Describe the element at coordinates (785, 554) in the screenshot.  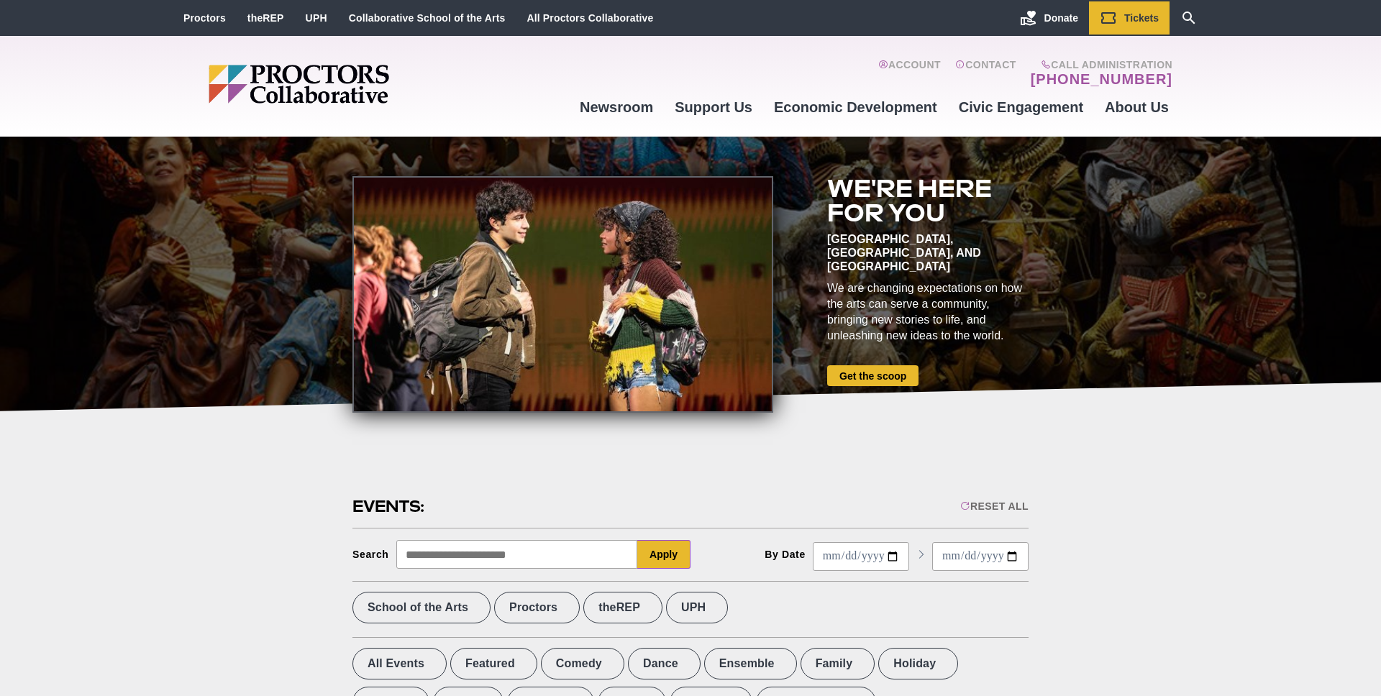
I see `div: By Date` at that location.